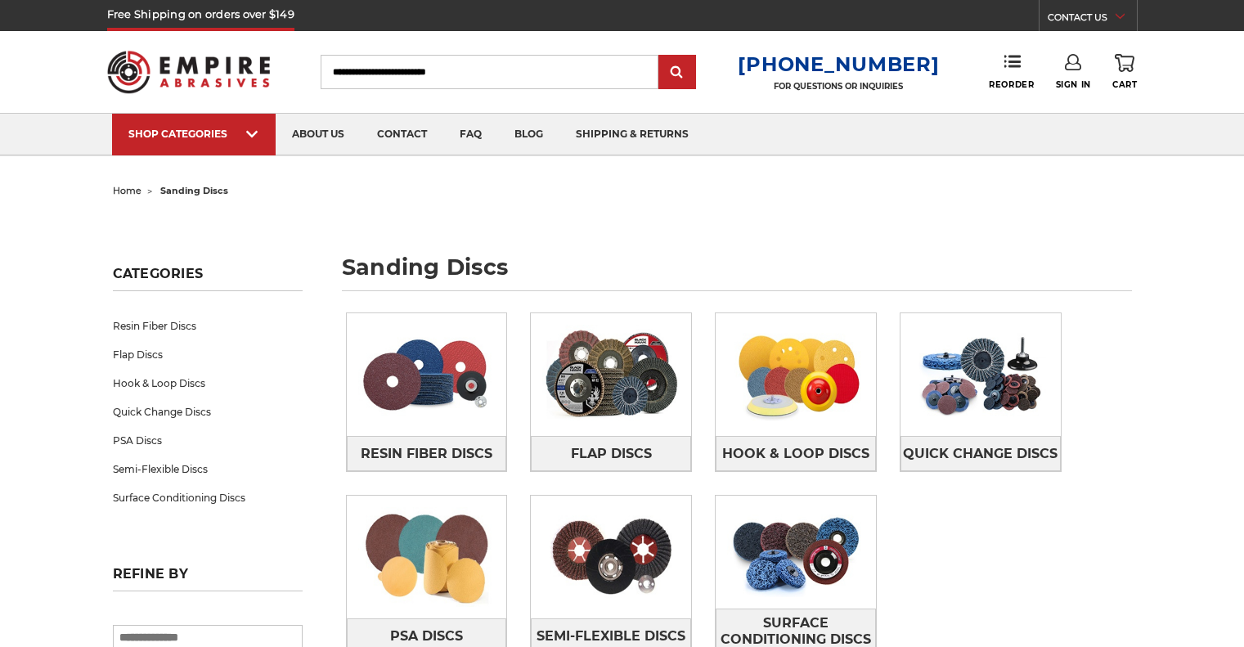  I want to click on img: Hook & Loop Discs, so click(796, 374).